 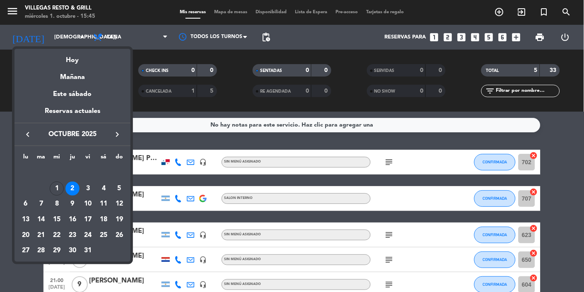 What do you see at coordinates (72, 204) in the screenshot?
I see `div: 9` at bounding box center [72, 204].